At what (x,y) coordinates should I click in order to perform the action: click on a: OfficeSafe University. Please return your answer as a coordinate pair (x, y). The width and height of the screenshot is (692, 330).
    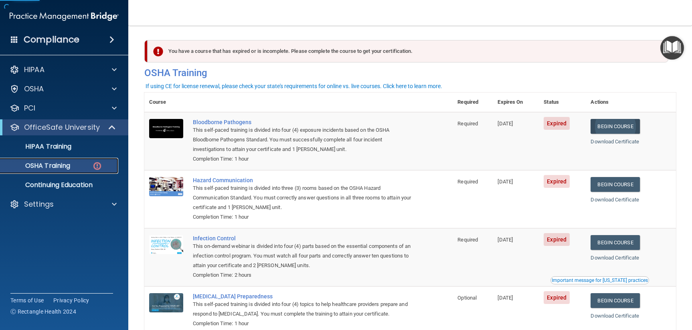
    Looking at the image, I should click on (63, 128).